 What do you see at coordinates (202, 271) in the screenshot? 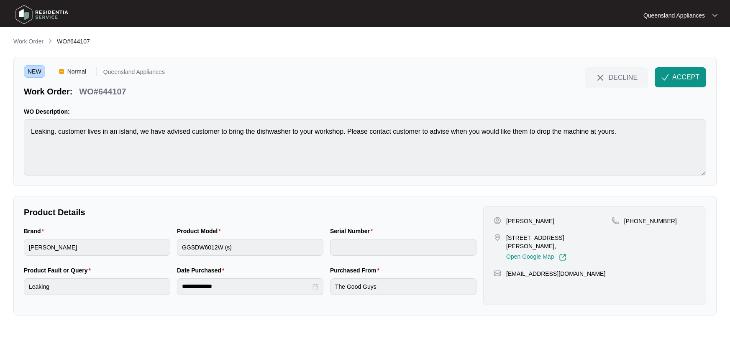
I see `label: Date Purchased` at bounding box center [202, 271].